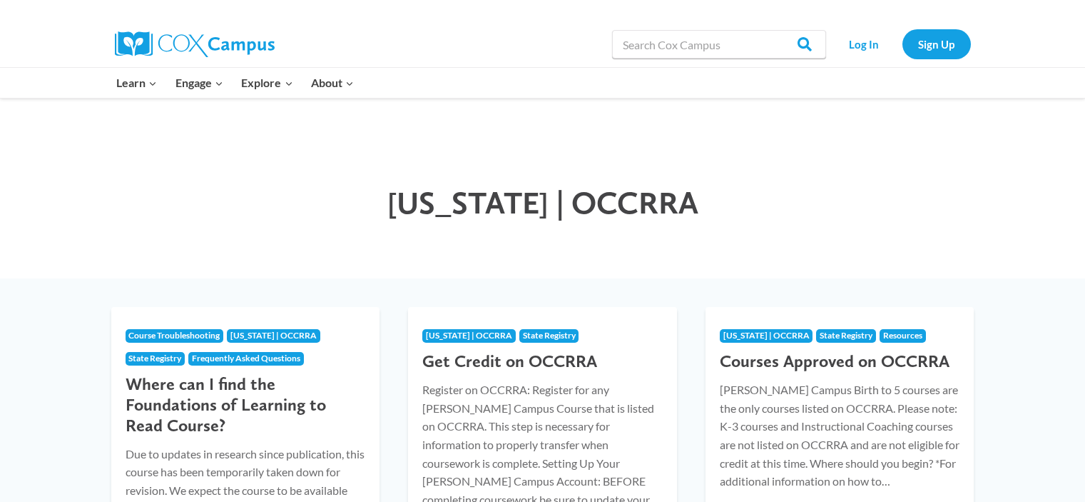 The height and width of the screenshot is (502, 1085). What do you see at coordinates (864, 44) in the screenshot?
I see `a: Log In` at bounding box center [864, 44].